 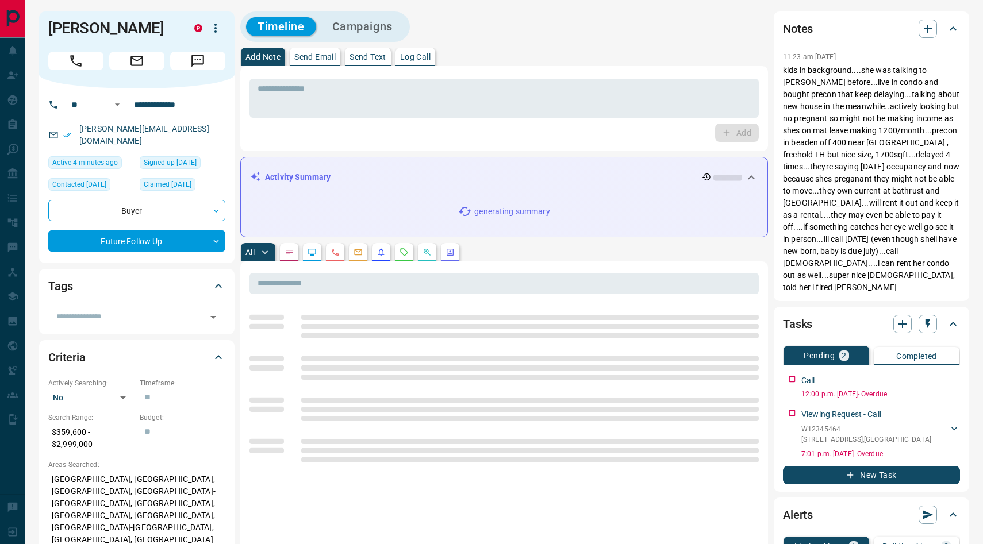 I want to click on p: Call, so click(x=808, y=380).